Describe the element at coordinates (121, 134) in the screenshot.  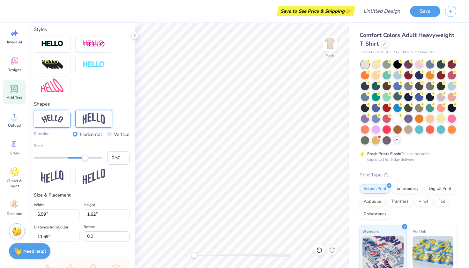
I see `label: Vertical` at that location.